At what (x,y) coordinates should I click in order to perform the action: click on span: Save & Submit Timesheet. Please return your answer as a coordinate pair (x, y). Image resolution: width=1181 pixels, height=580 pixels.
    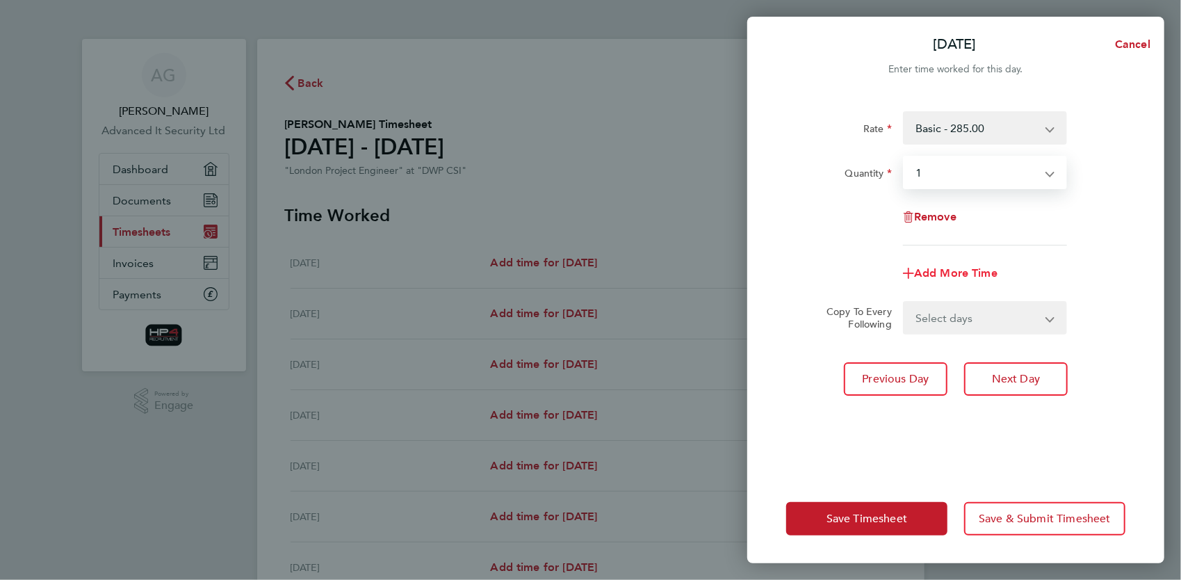
    Looking at the image, I should click on (1044, 518).